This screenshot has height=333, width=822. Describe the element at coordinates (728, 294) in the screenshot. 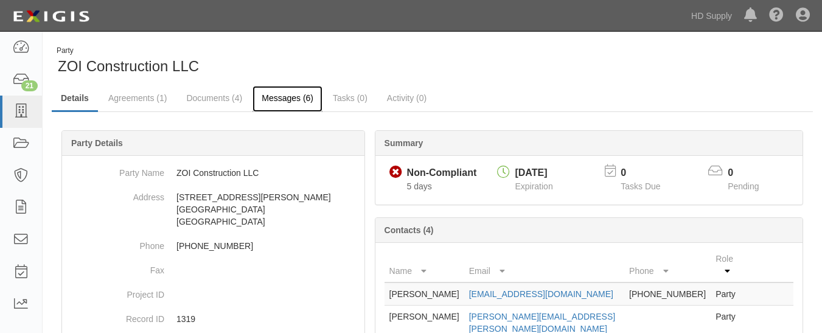

I see `td: Party` at that location.